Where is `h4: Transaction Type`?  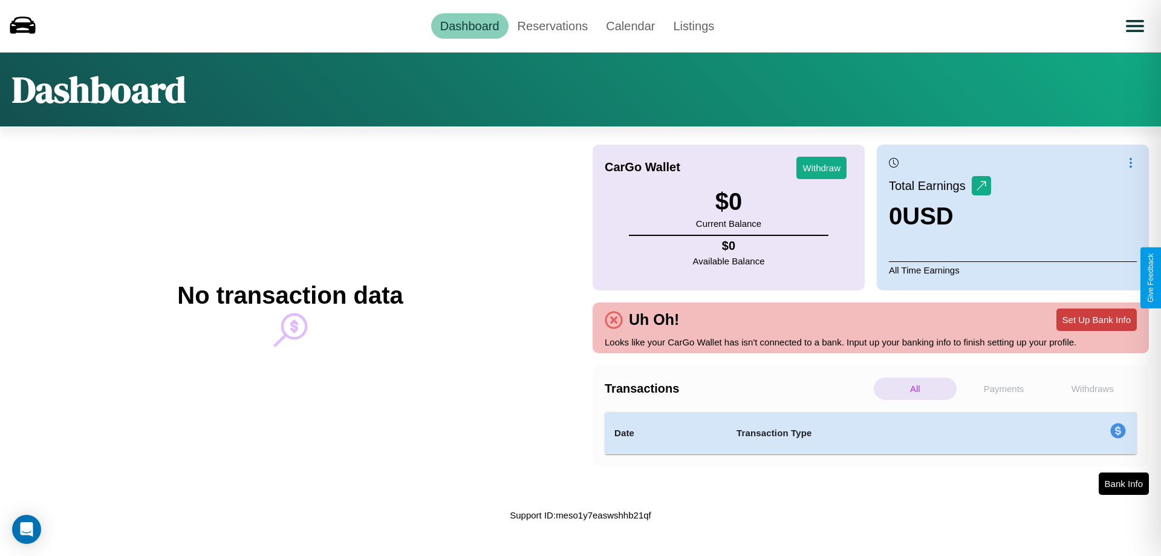
h4: Transaction Type is located at coordinates (873, 433).